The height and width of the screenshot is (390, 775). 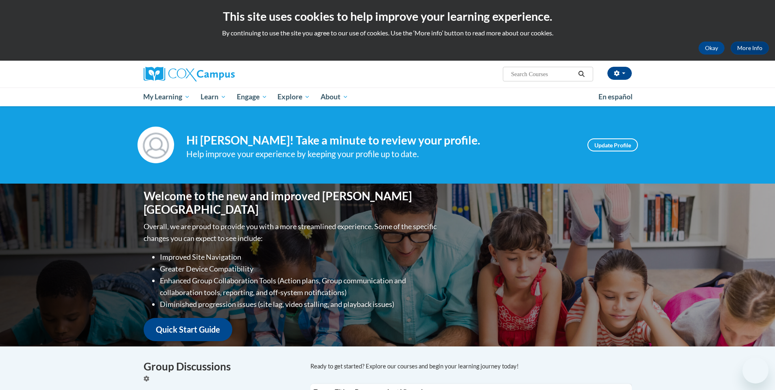 What do you see at coordinates (335, 97) in the screenshot?
I see `span: About` at bounding box center [335, 97].